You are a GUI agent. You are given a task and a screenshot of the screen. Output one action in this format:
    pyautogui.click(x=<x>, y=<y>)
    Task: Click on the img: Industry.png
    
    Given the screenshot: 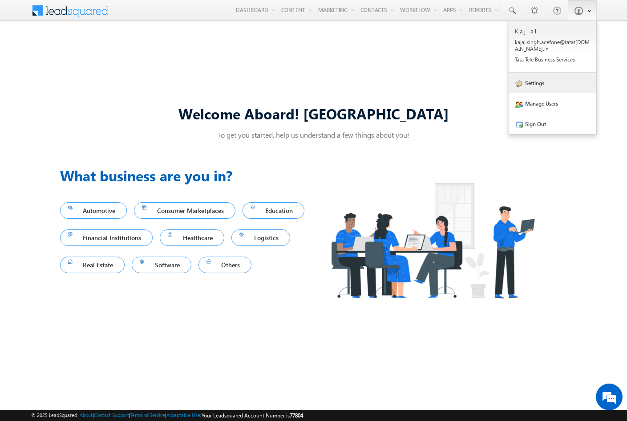 What is the action you would take?
    pyautogui.click(x=433, y=240)
    